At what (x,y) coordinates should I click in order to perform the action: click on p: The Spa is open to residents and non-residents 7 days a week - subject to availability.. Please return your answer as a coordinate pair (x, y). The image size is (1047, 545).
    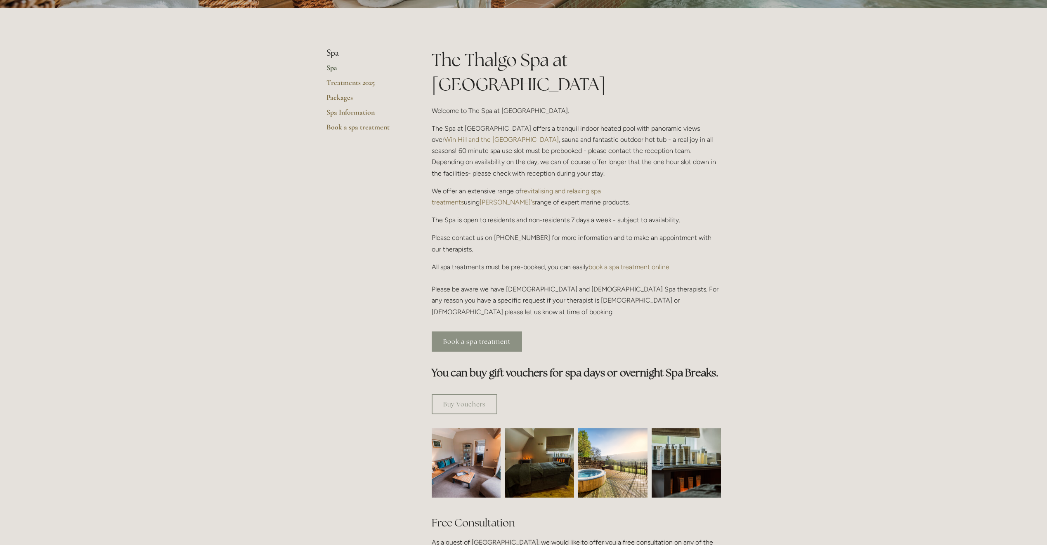
    Looking at the image, I should click on (576, 220).